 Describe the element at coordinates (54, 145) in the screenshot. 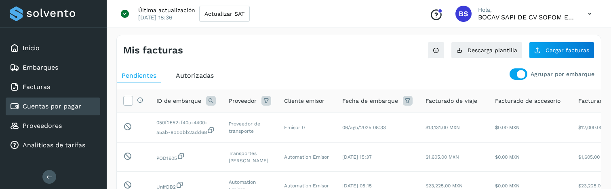

I see `a: Analiticas de tarifas` at that location.